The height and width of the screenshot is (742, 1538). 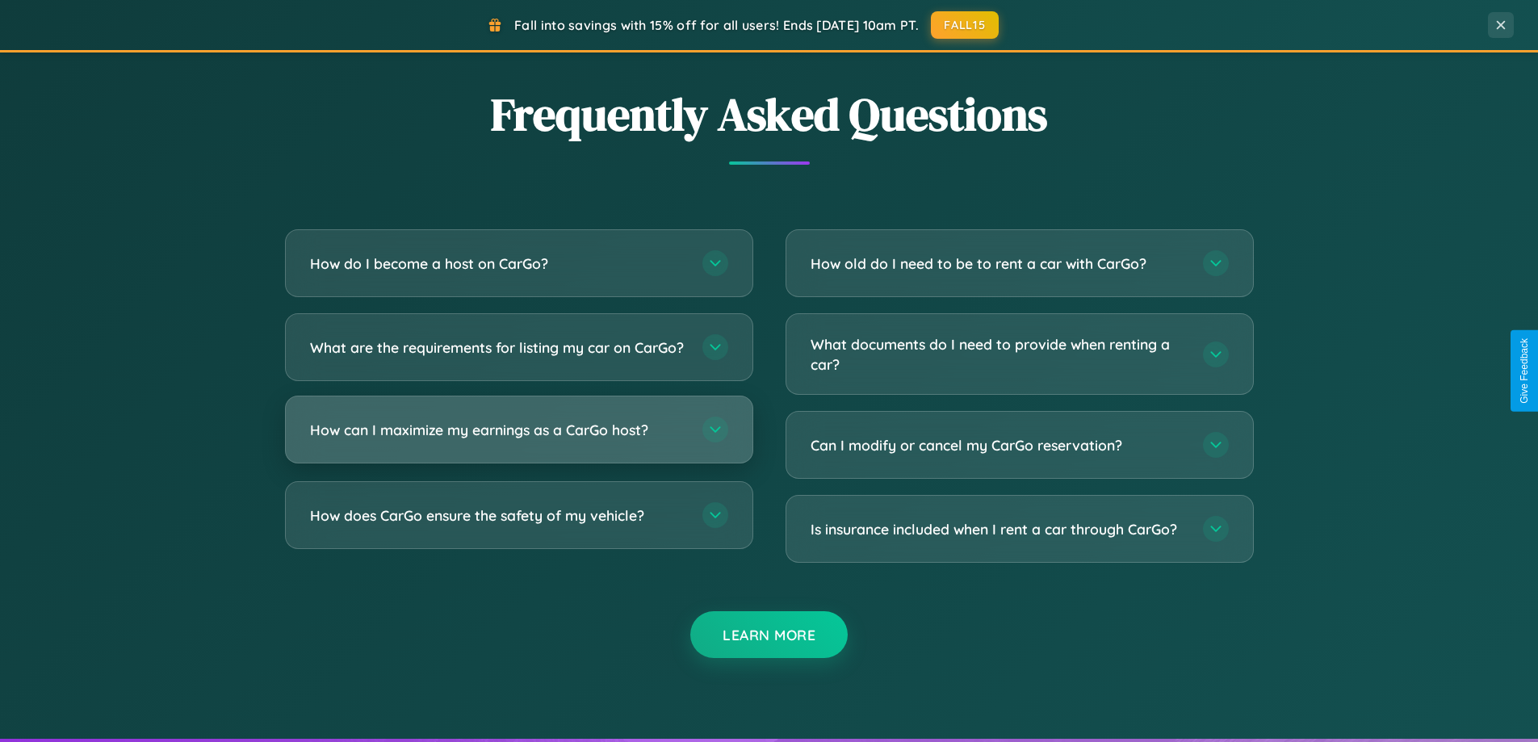 I want to click on h3: How do I become a host on CarGo?, so click(x=498, y=263).